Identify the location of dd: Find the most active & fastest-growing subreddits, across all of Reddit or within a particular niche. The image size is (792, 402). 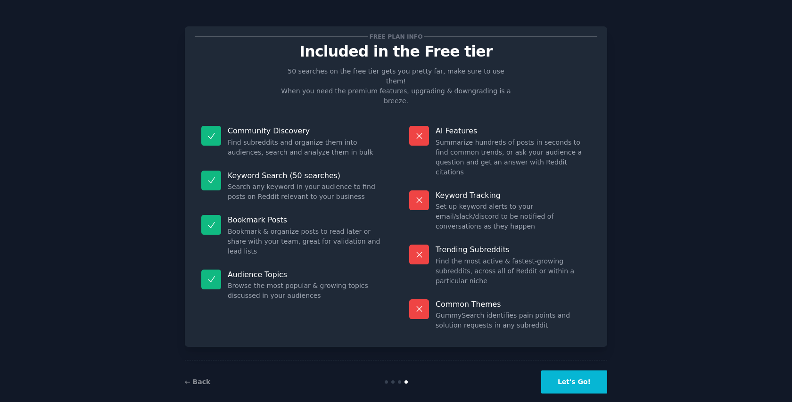
(513, 271).